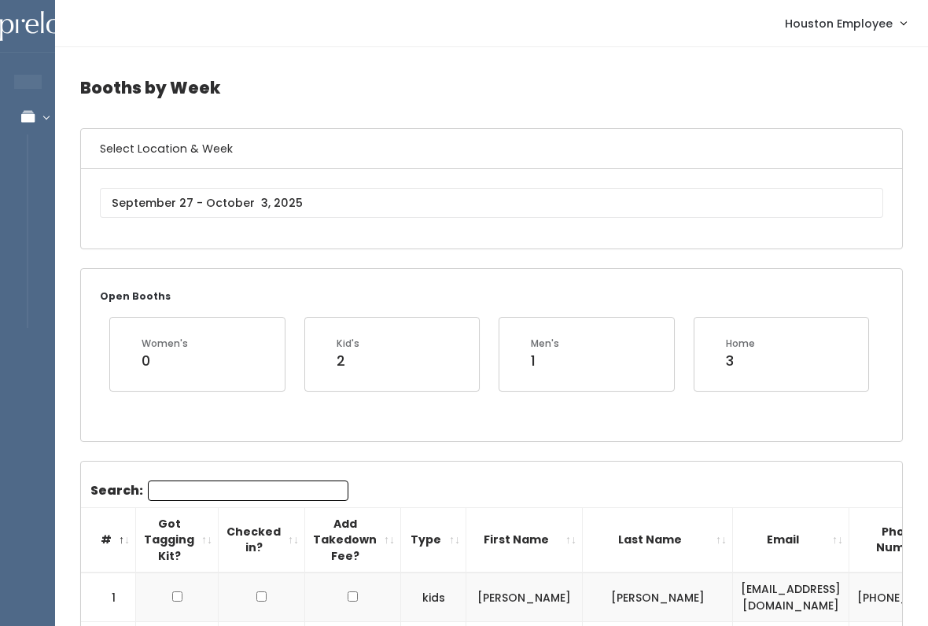 This screenshot has width=928, height=626. I want to click on div: 3, so click(740, 361).